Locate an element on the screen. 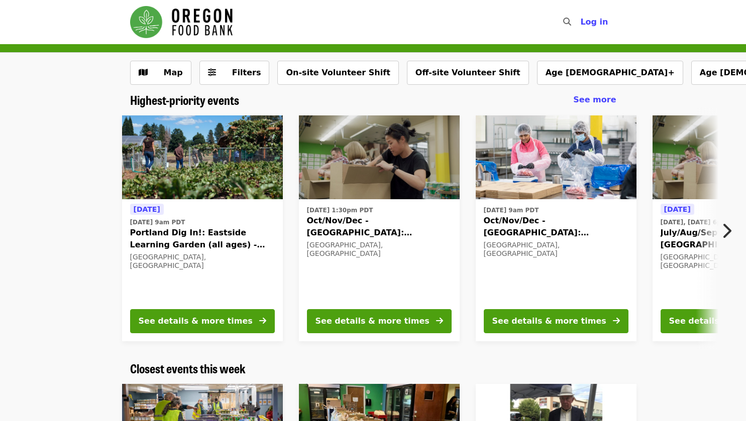 The image size is (746, 421). img: Oct/Nov/Dec - Portland: Repack/Sort (age 8+) organized by Oregon Food Bank is located at coordinates (379, 158).